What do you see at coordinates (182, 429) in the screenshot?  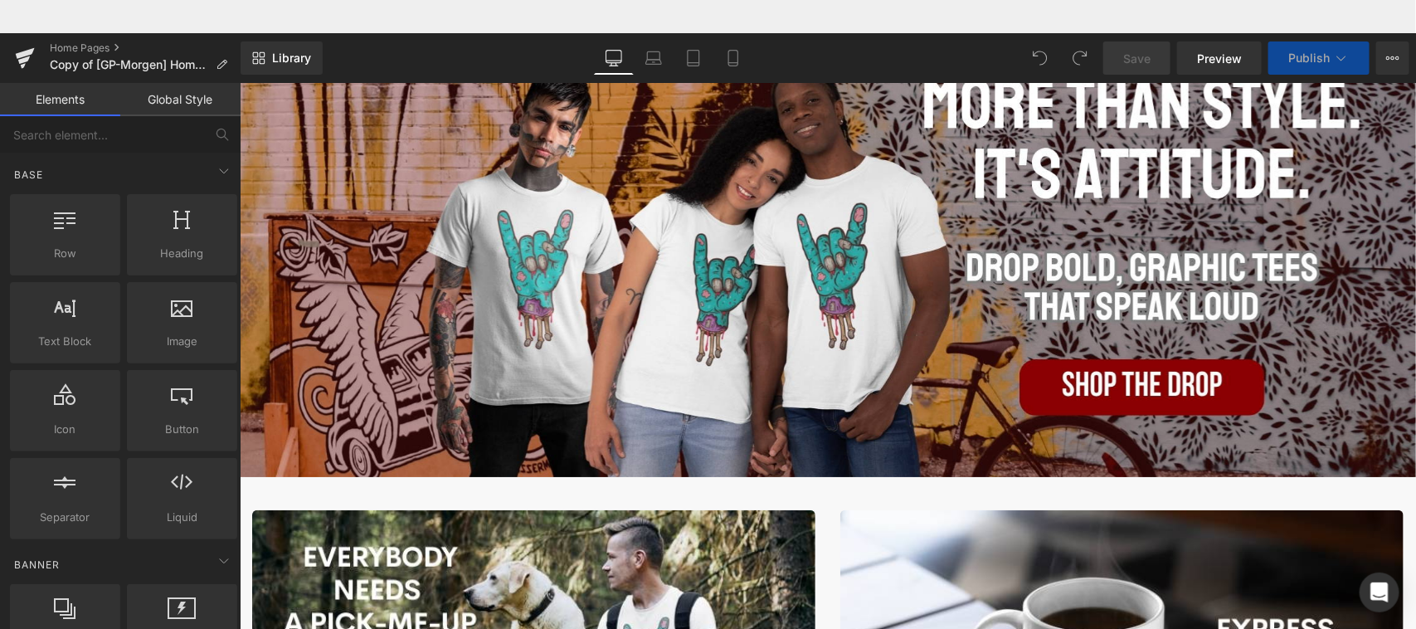 I see `span: Button` at bounding box center [182, 429].